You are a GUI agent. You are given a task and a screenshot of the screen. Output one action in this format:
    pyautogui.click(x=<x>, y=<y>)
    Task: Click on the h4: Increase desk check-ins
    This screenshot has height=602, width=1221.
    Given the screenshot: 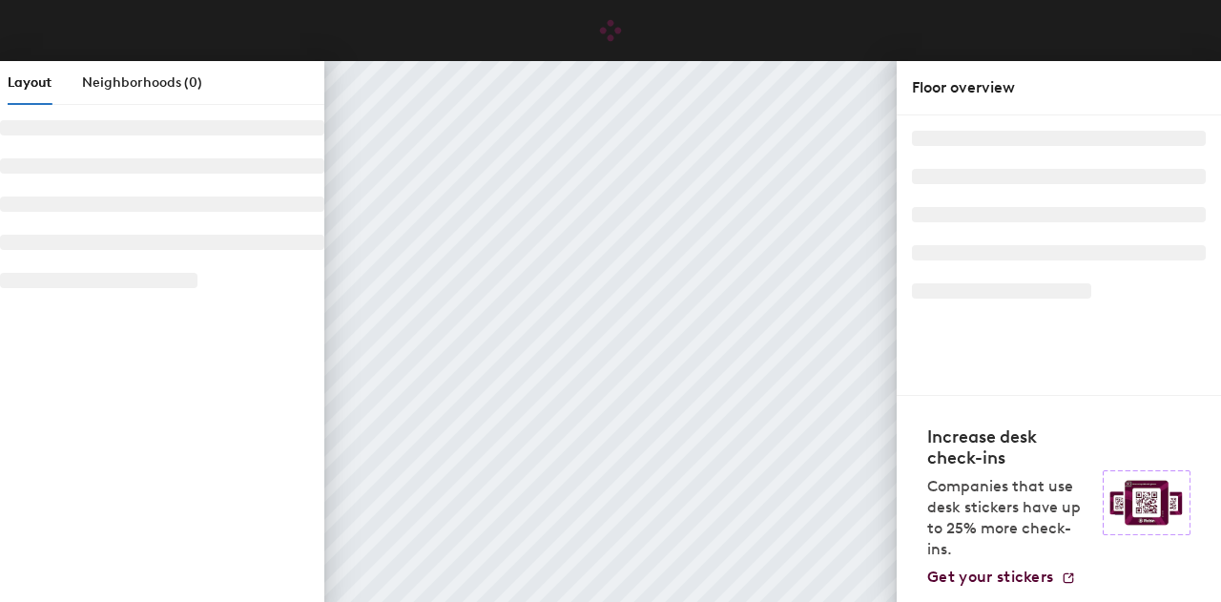 What is the action you would take?
    pyautogui.click(x=1009, y=447)
    